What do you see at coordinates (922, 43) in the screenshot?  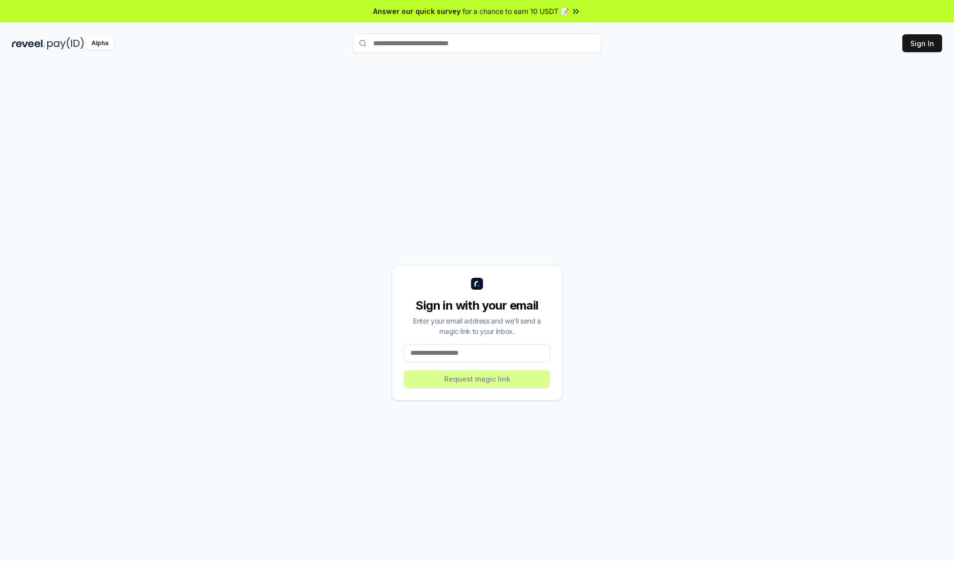 I see `button: Sign In` at bounding box center [922, 43].